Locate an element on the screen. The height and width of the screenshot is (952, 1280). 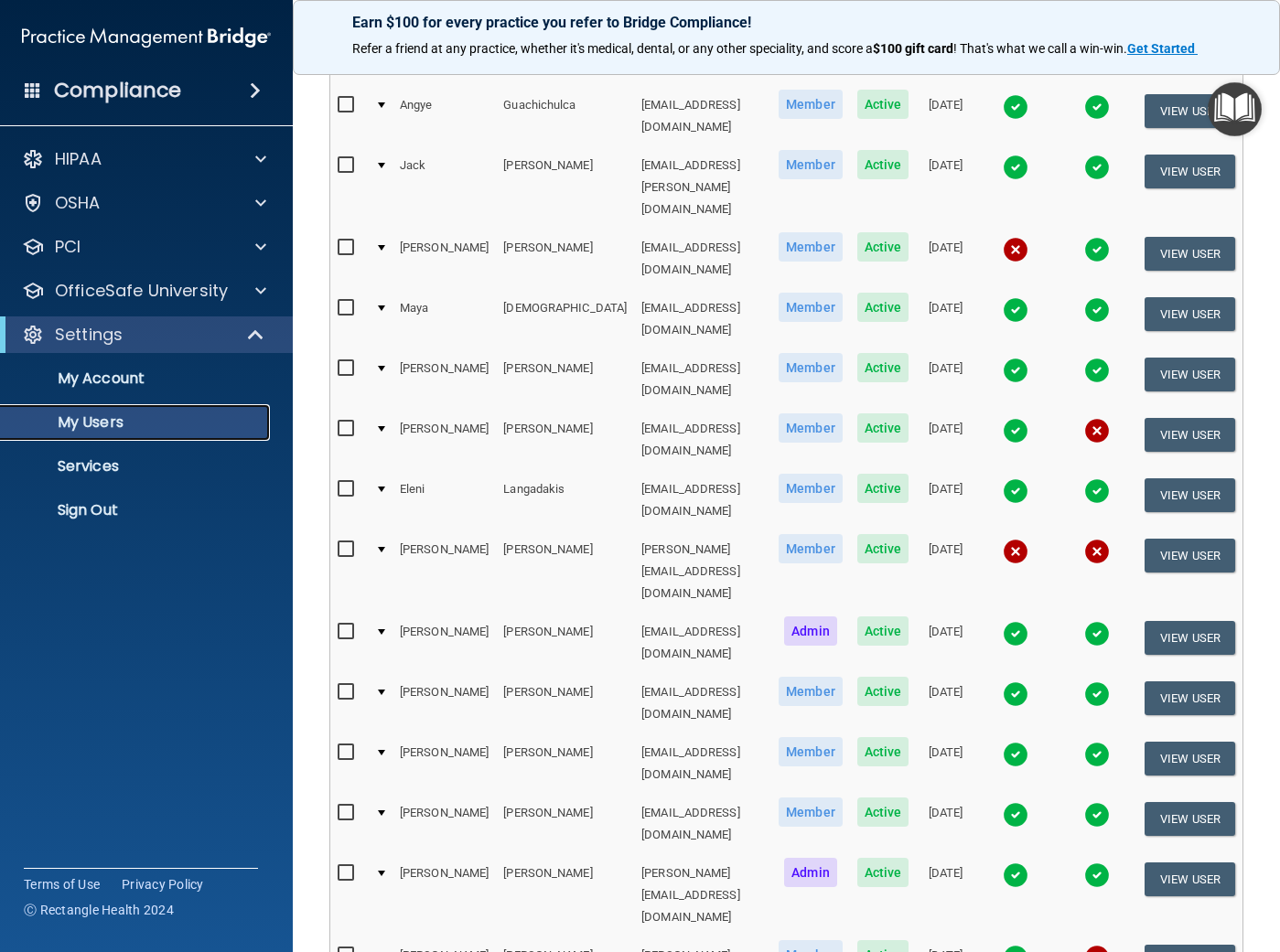
a: Terms of Use is located at coordinates (61, 884).